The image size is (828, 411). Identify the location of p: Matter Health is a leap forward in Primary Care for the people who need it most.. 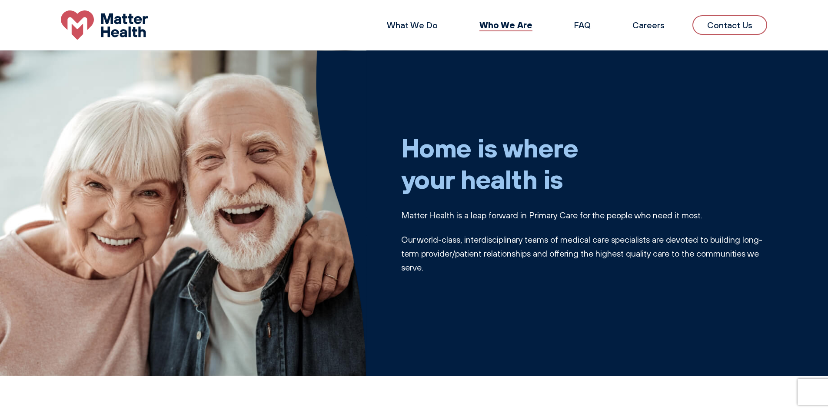
(584, 215).